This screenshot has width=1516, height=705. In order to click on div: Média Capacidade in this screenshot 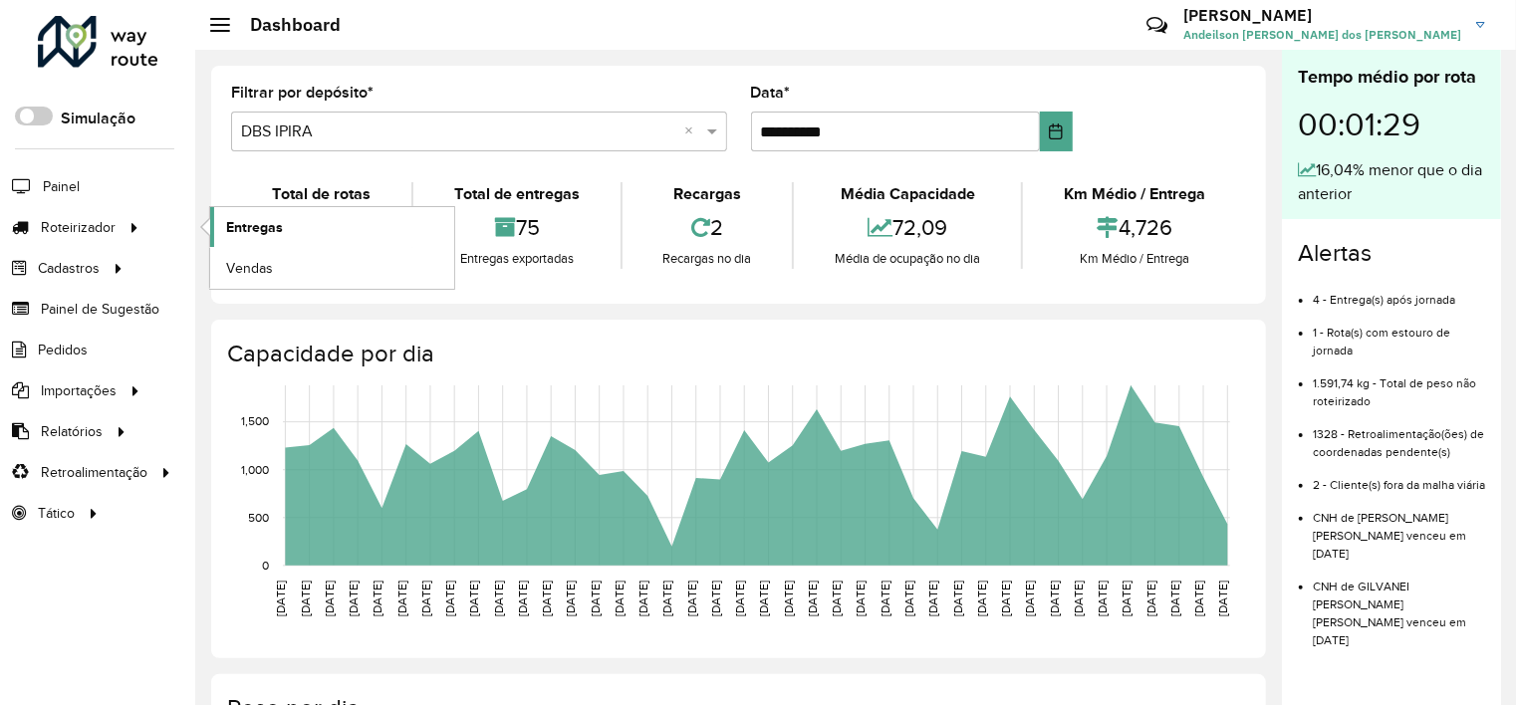, I will do `click(907, 194)`.